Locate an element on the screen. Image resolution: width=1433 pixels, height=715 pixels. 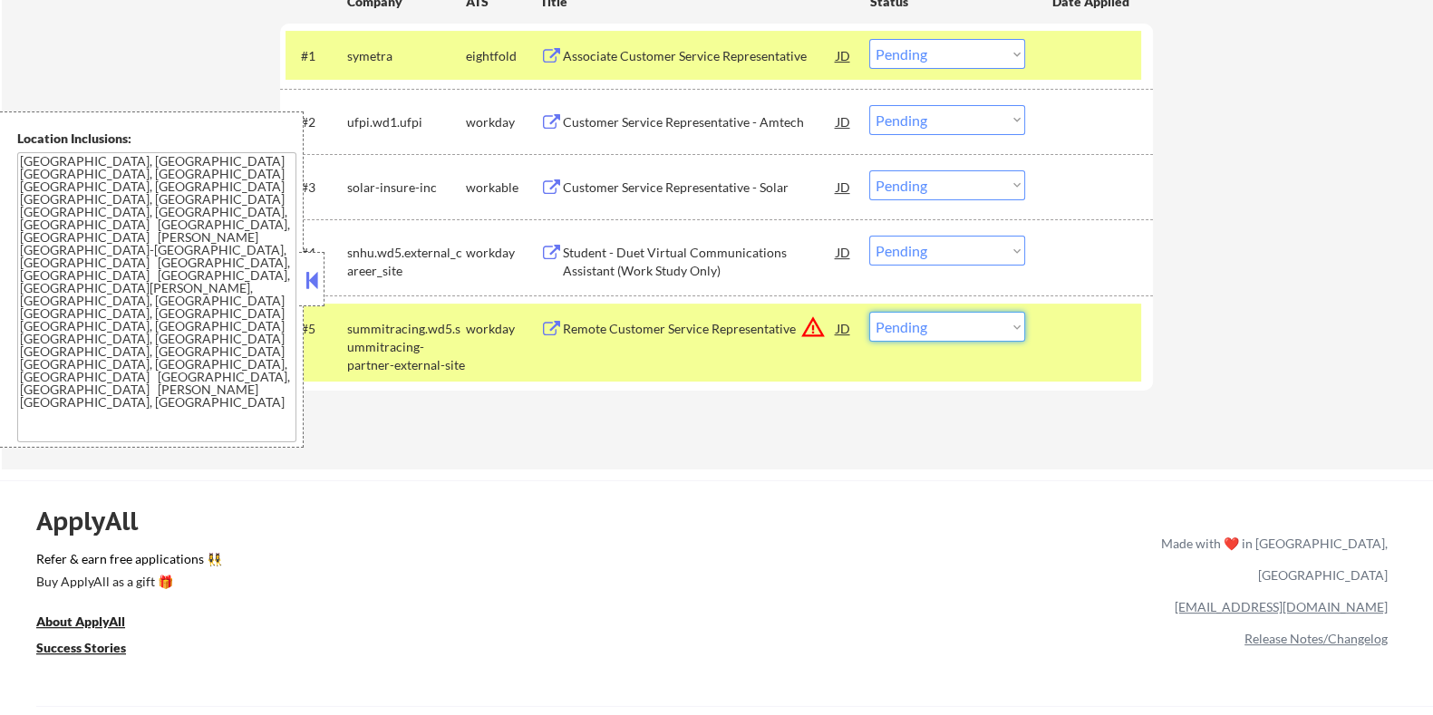
u: Success Stories is located at coordinates (81, 647).